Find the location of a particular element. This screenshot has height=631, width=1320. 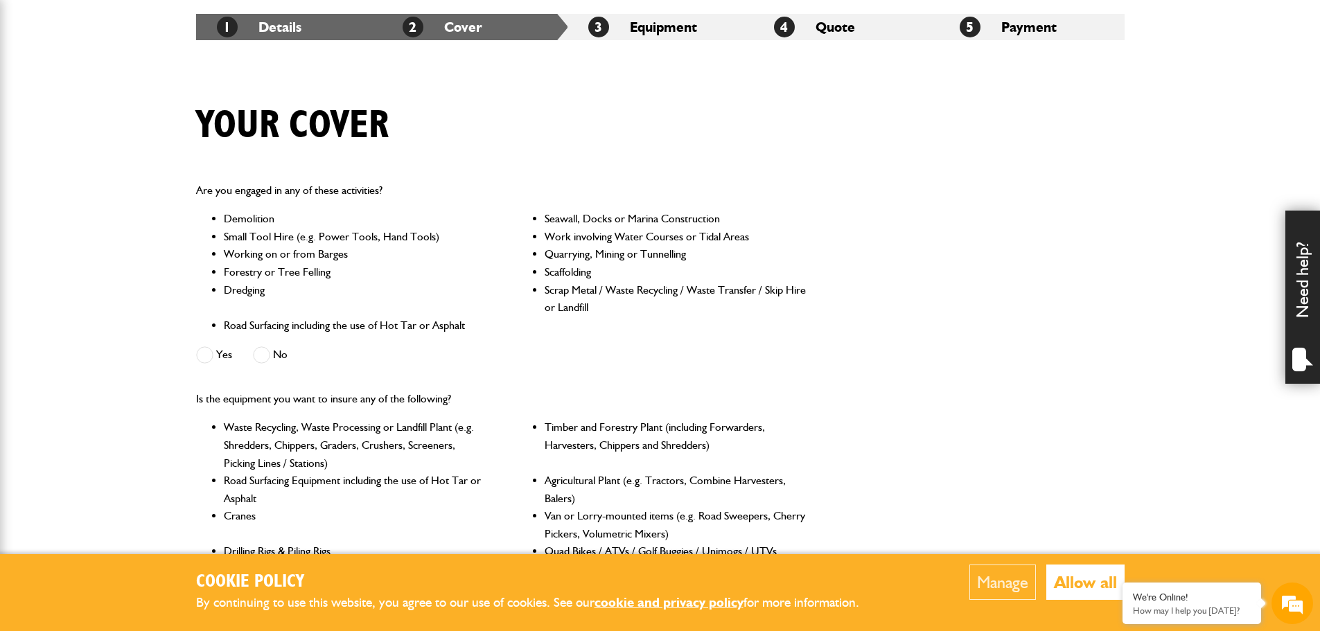

p: Is the equipment you want to insure any of the following? is located at coordinates (502, 399).